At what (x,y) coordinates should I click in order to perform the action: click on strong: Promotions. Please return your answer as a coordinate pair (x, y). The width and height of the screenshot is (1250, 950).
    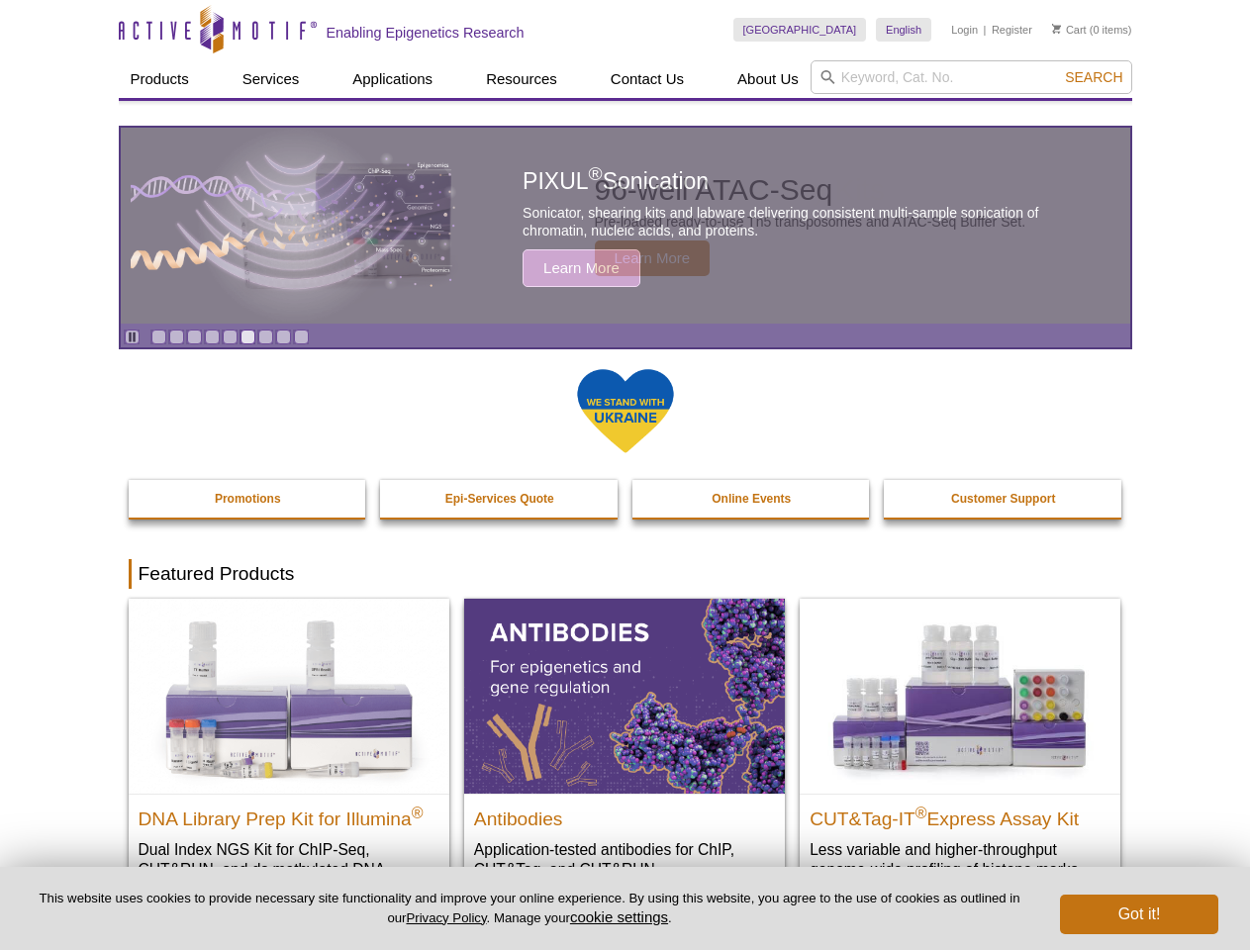
    Looking at the image, I should click on (247, 499).